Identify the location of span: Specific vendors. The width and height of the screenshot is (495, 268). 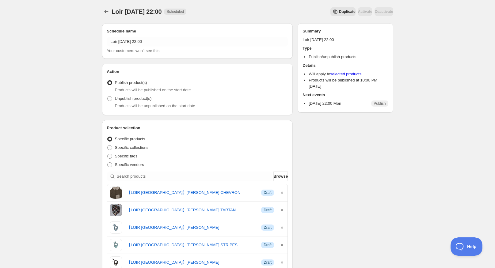
(129, 165).